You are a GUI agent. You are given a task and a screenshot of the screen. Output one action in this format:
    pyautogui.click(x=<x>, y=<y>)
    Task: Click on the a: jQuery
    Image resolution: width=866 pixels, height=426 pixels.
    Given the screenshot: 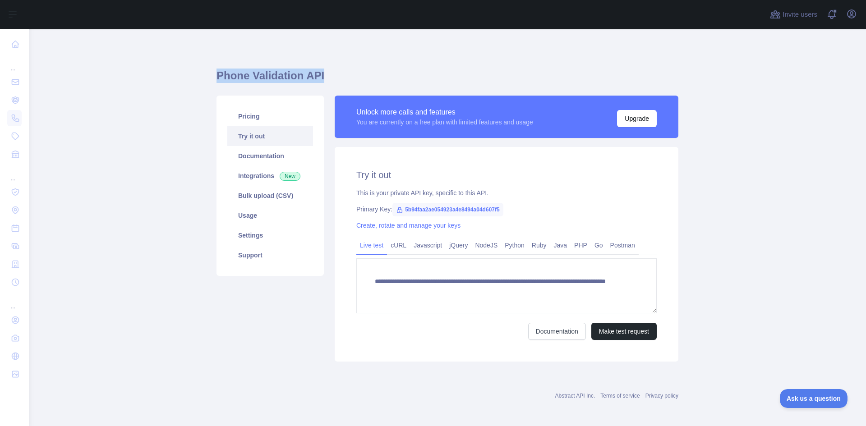 What is the action you would take?
    pyautogui.click(x=458, y=245)
    